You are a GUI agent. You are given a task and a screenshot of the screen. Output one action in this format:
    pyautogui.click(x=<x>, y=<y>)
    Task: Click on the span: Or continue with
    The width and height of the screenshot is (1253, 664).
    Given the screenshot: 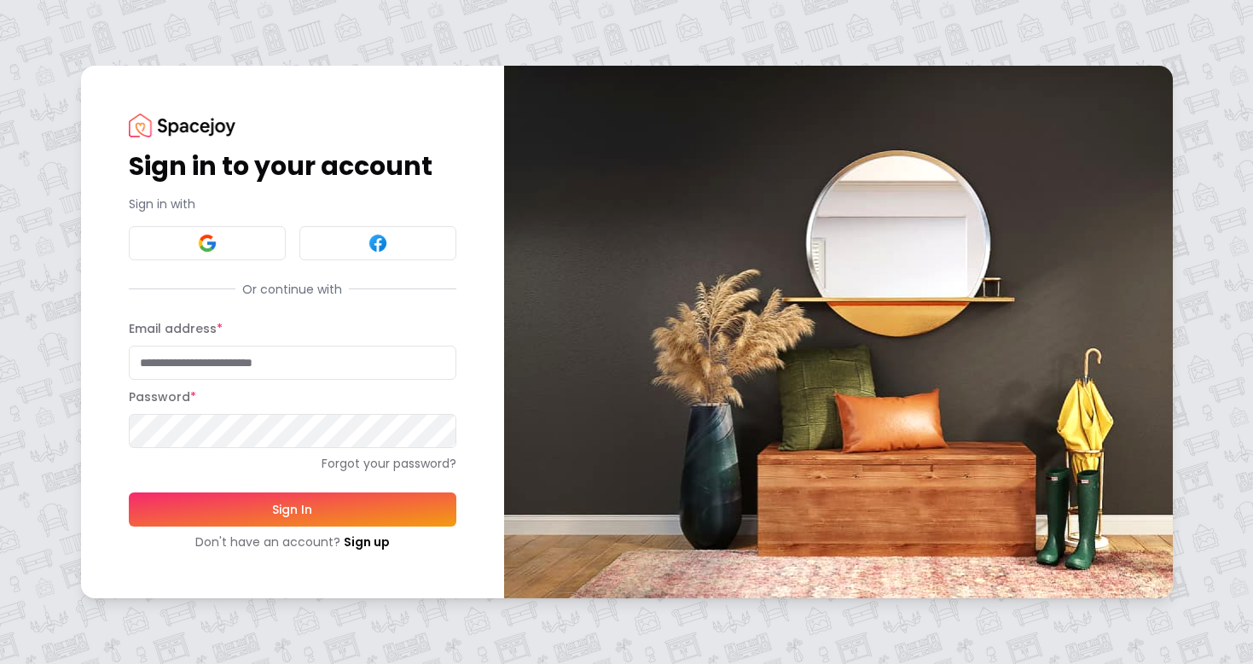 What is the action you would take?
    pyautogui.click(x=292, y=289)
    